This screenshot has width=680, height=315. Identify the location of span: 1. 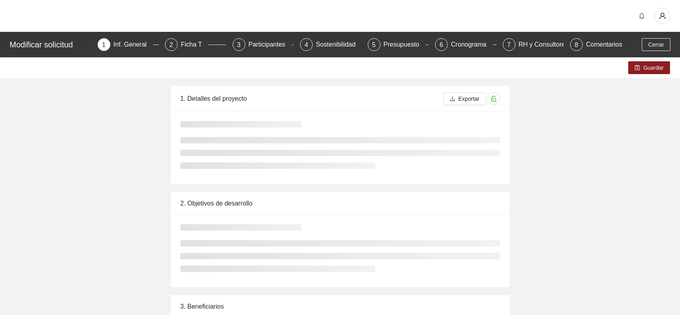
(104, 45).